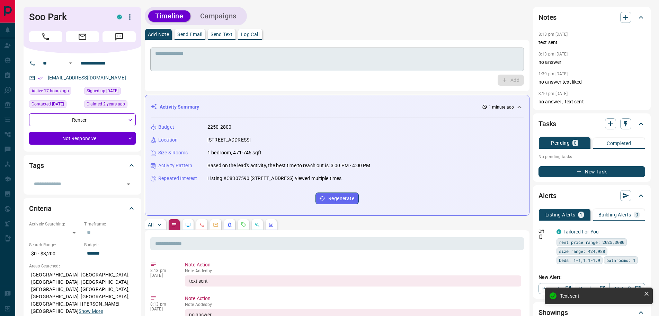  I want to click on a: Property, so click(556, 288).